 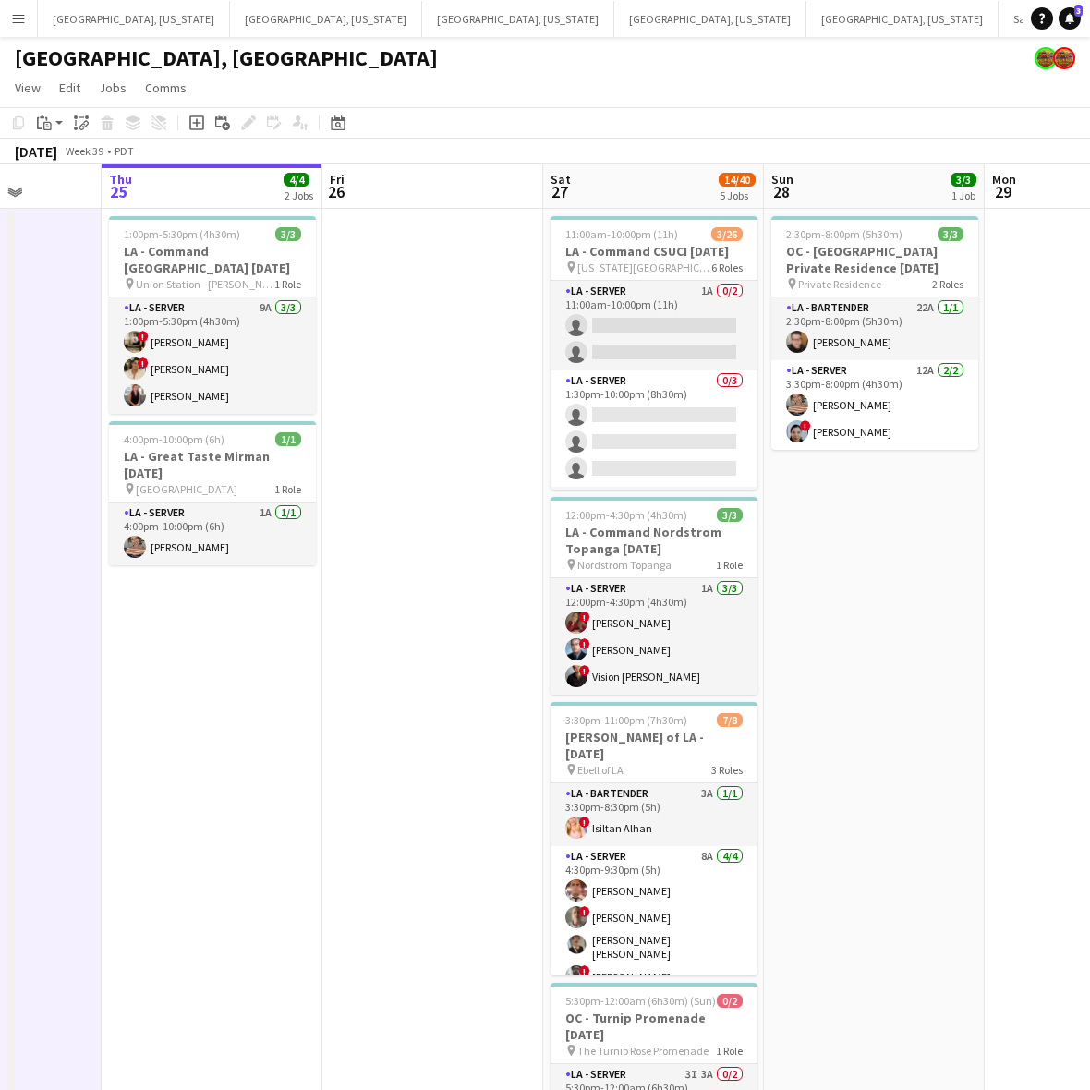 What do you see at coordinates (165, 88) in the screenshot?
I see `span: Comms` at bounding box center [165, 88].